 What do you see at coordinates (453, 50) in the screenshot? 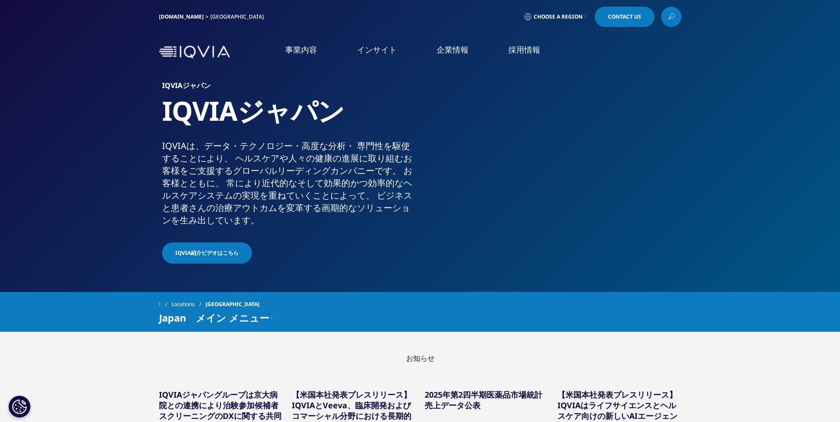
I see `a: 企業情報` at bounding box center [453, 50].